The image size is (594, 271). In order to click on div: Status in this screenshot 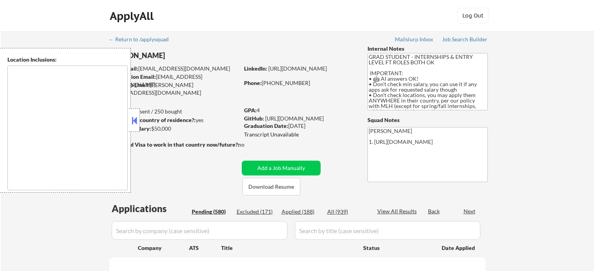, I will do `click(397, 248)`.